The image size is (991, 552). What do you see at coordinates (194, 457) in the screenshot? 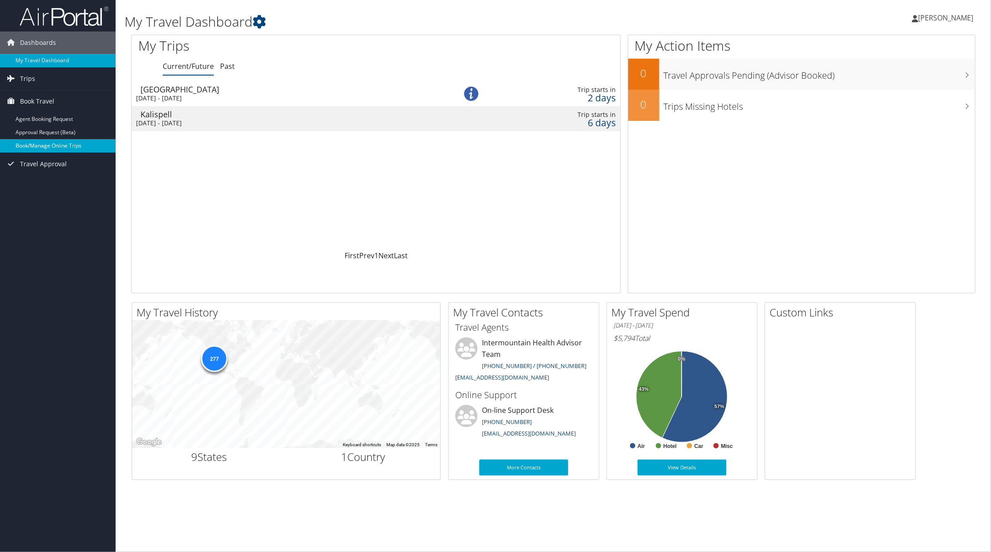
I see `span: 9` at bounding box center [194, 457].